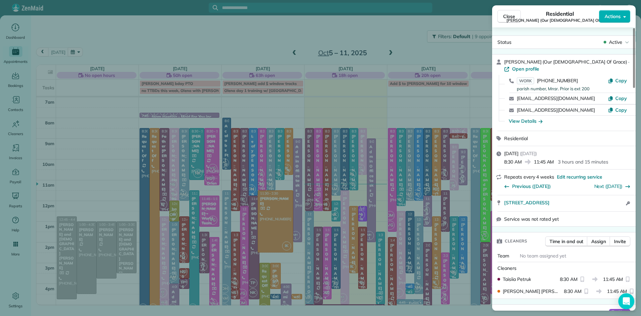  What do you see at coordinates (563, 89) in the screenshot?
I see `div: parish number, Mnsr. Prior is ext 200` at bounding box center [563, 89].